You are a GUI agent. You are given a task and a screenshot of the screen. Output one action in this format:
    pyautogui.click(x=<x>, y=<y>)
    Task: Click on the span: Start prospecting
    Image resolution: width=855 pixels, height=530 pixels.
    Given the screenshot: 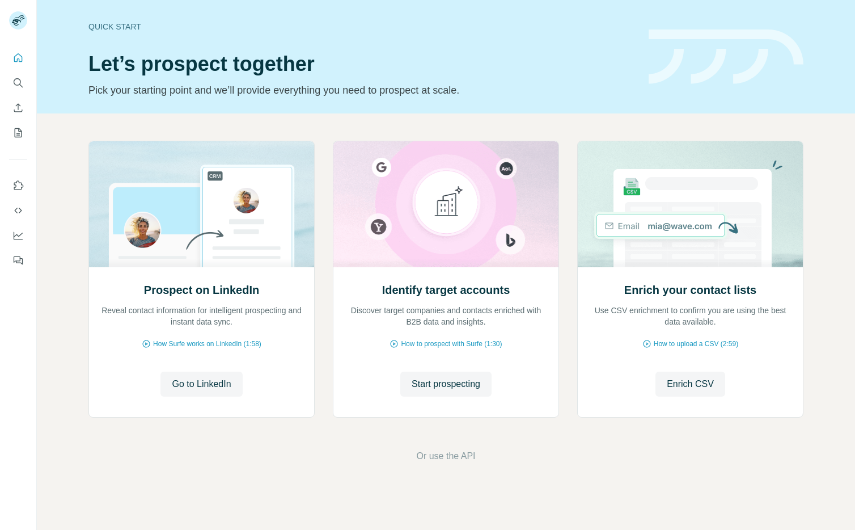 What is the action you would take?
    pyautogui.click(x=446, y=384)
    